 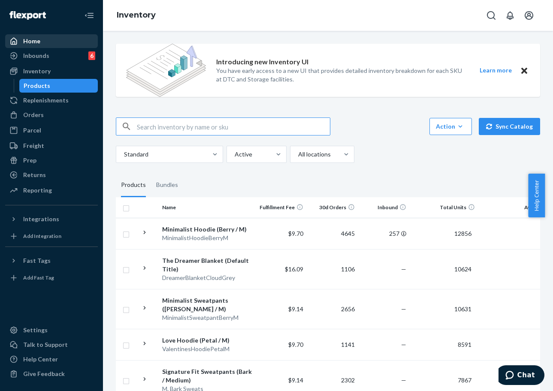 What do you see at coordinates (30, 160) in the screenshot?
I see `div: Prep` at bounding box center [30, 160].